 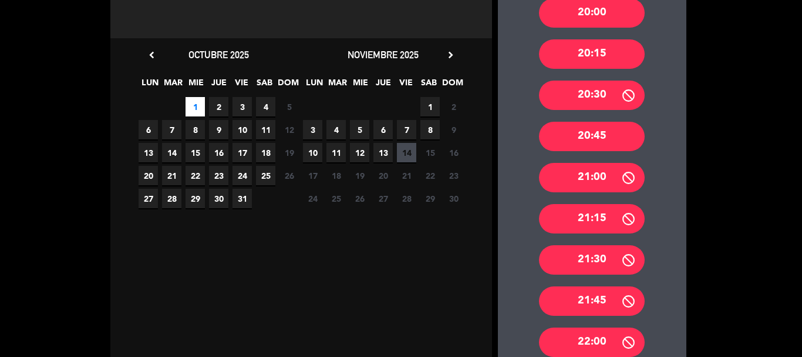 I want to click on span: 31, so click(x=242, y=198).